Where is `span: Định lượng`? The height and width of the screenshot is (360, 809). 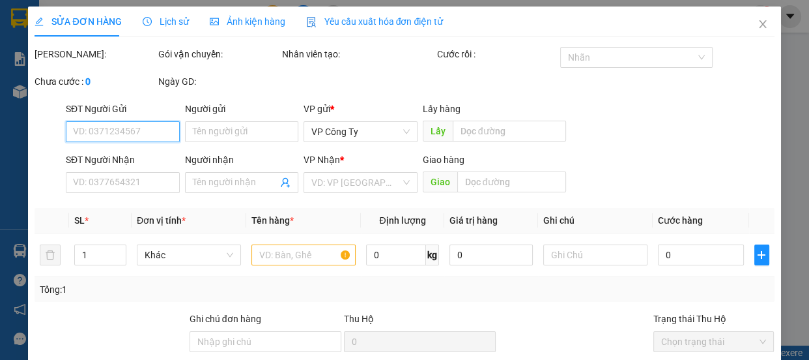
span: Định lượng is located at coordinates (402, 220).